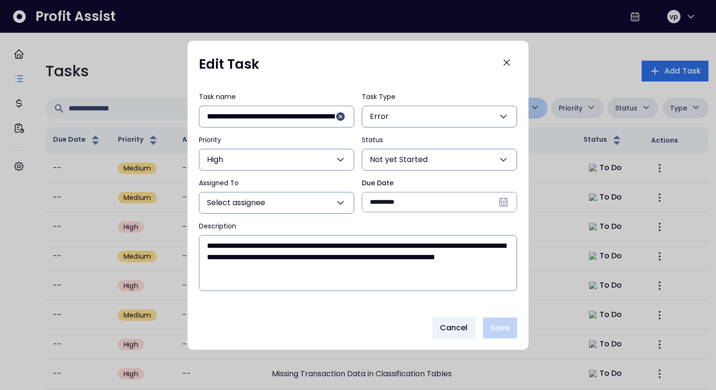 The image size is (716, 390). I want to click on span: Not yet Started, so click(399, 160).